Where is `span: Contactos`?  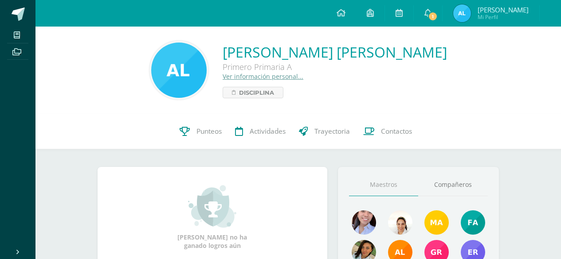
span: Contactos is located at coordinates (396, 131).